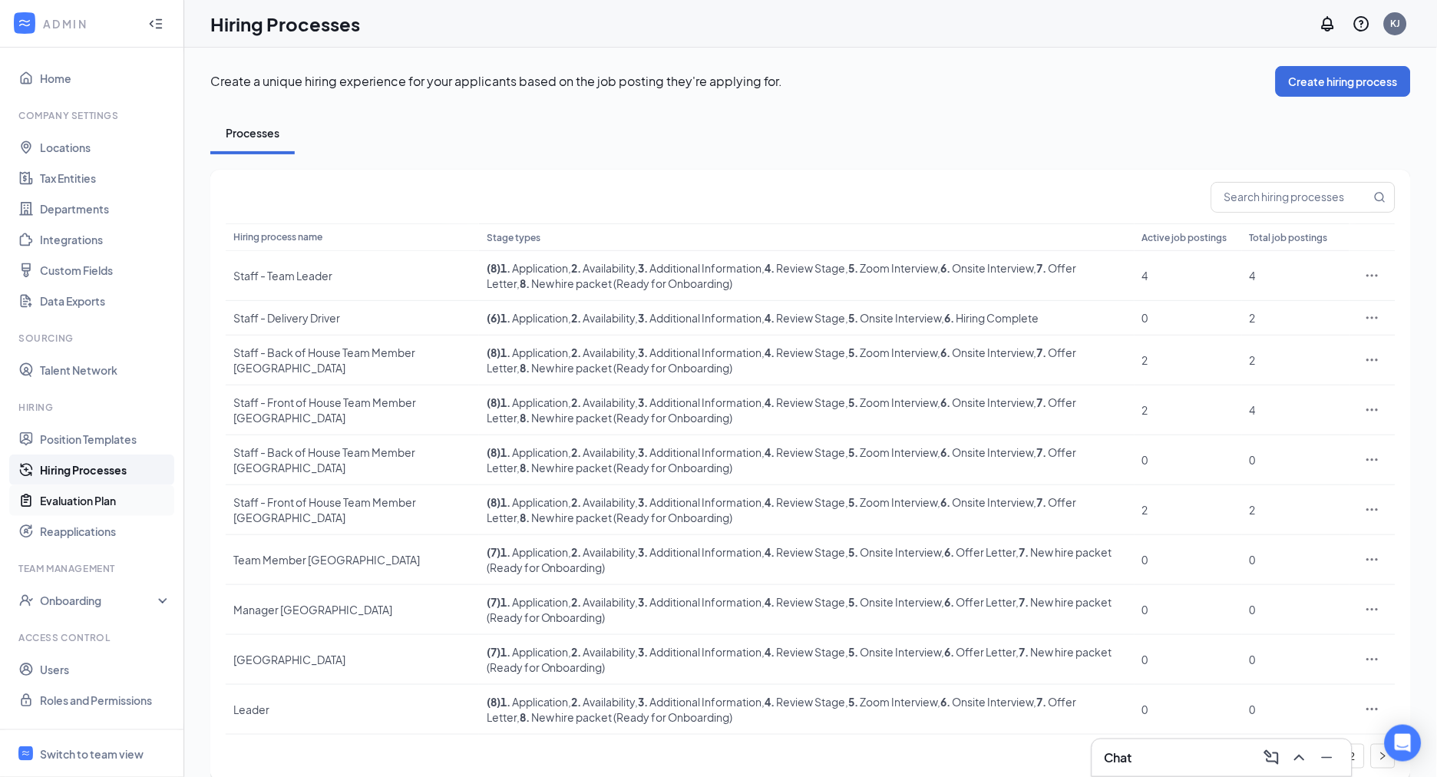 Image resolution: width=1437 pixels, height=777 pixels. I want to click on div: Leader, so click(352, 709).